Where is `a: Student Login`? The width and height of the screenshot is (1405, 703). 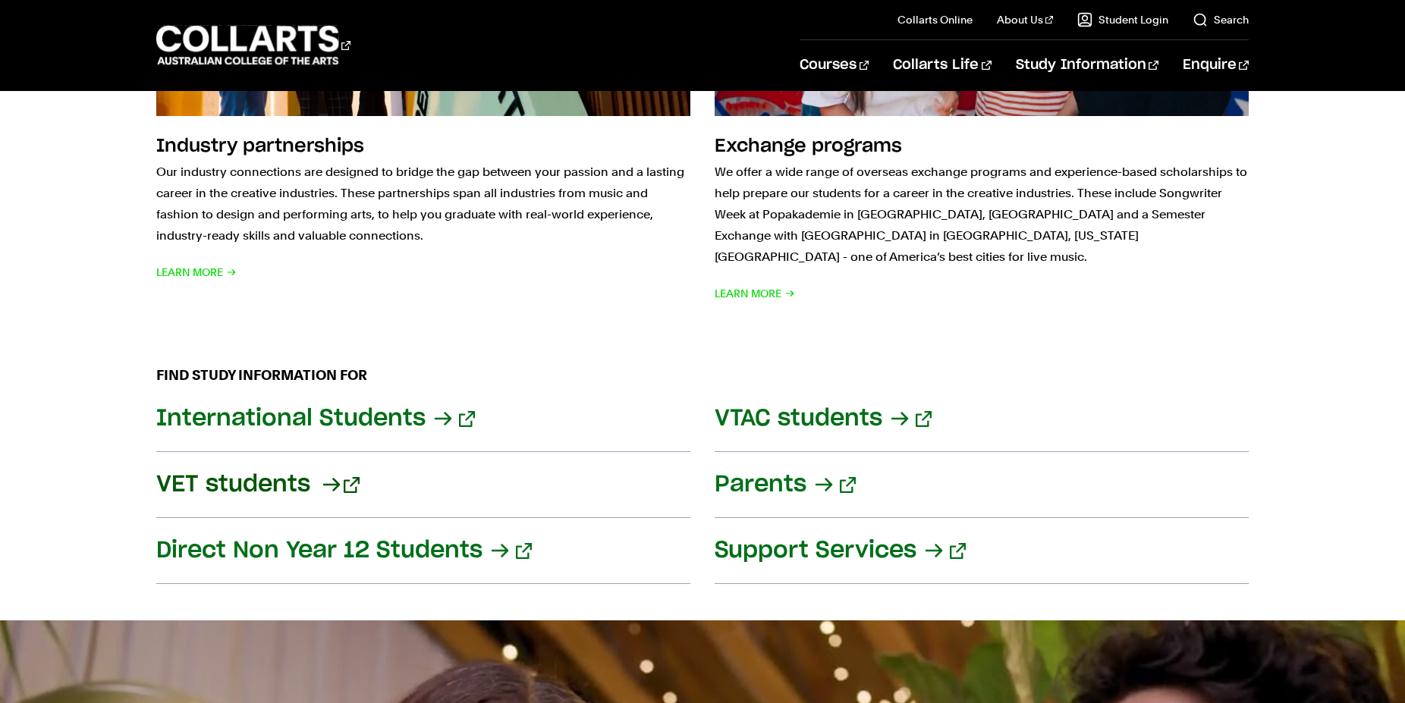
a: Student Login is located at coordinates (1123, 20).